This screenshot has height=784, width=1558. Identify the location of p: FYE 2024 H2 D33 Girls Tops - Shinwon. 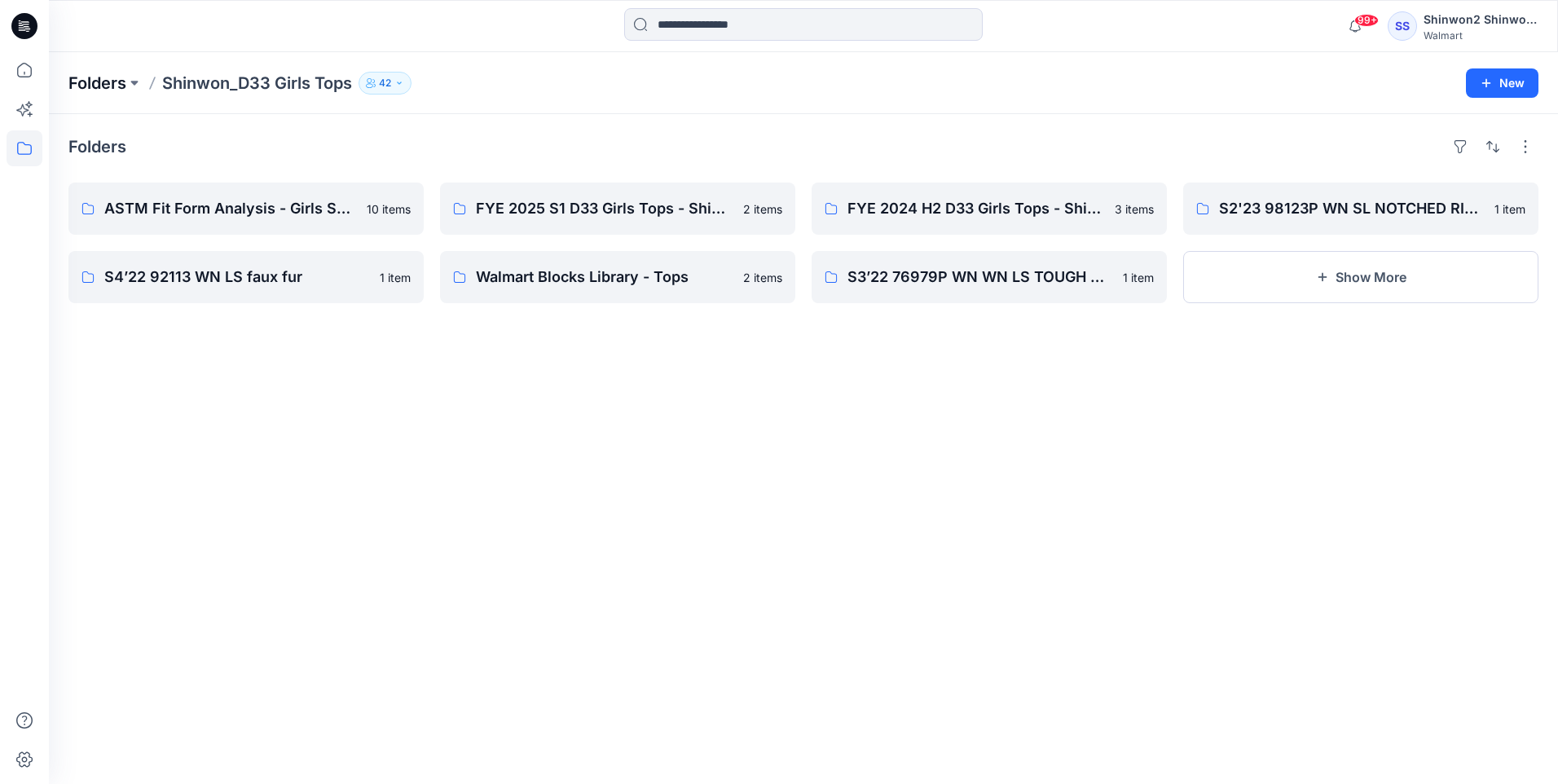
(976, 209).